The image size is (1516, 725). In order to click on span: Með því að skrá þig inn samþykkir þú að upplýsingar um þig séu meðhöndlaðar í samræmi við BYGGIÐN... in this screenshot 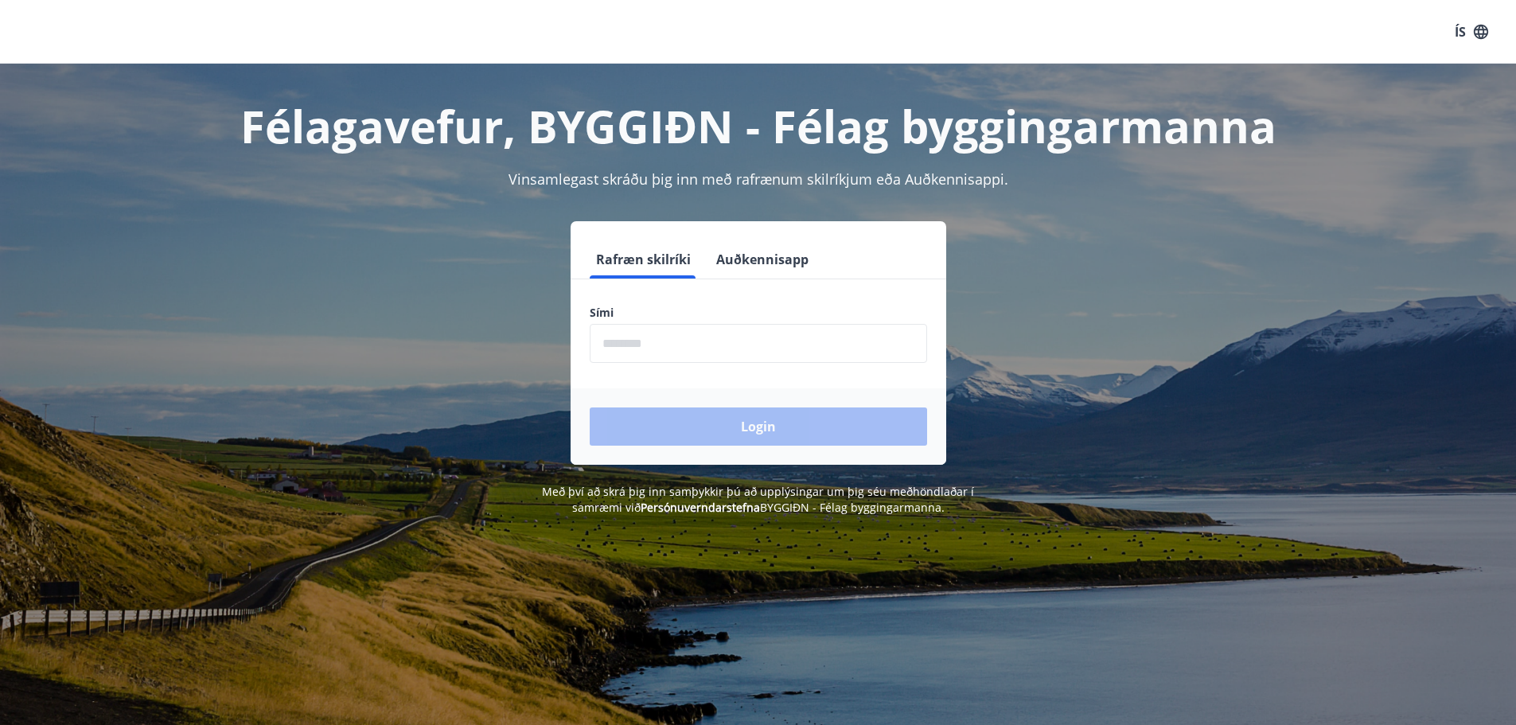, I will do `click(758, 499)`.